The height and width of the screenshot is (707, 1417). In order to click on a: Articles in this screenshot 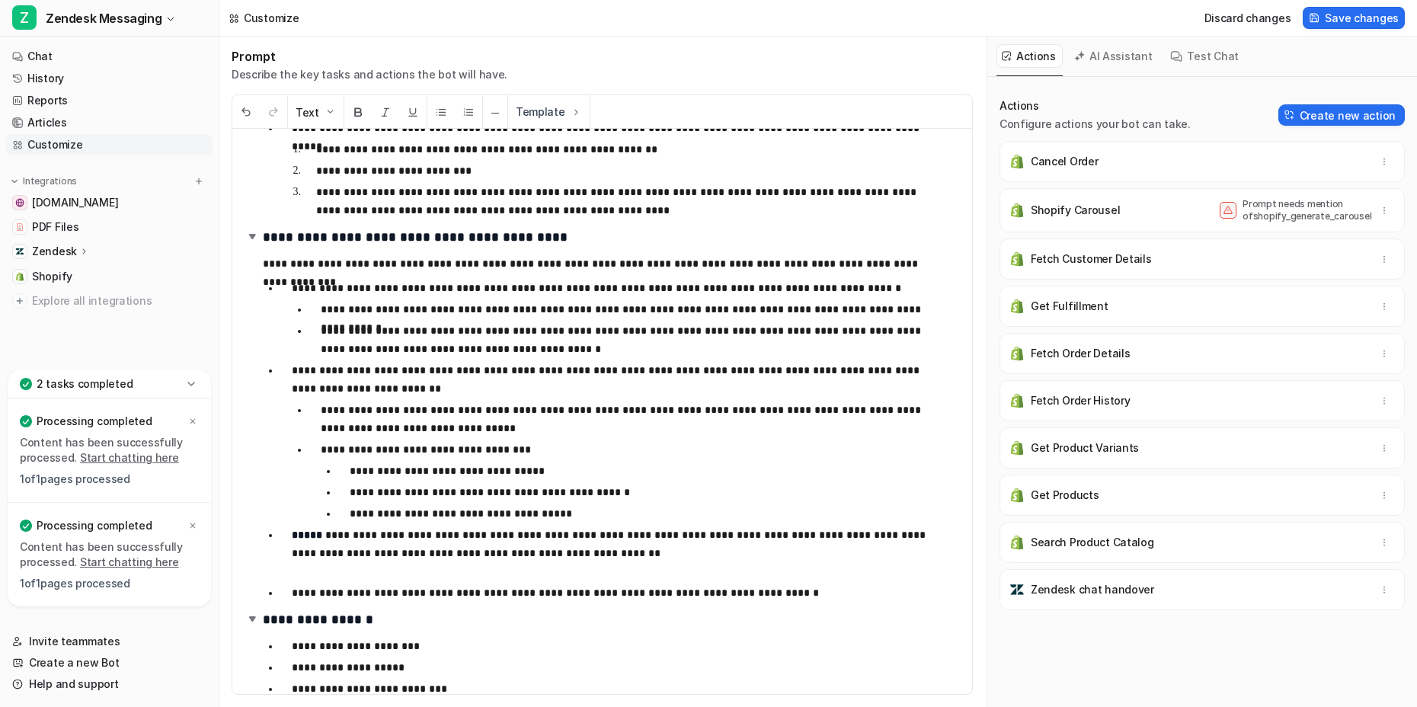, I will do `click(109, 123)`.